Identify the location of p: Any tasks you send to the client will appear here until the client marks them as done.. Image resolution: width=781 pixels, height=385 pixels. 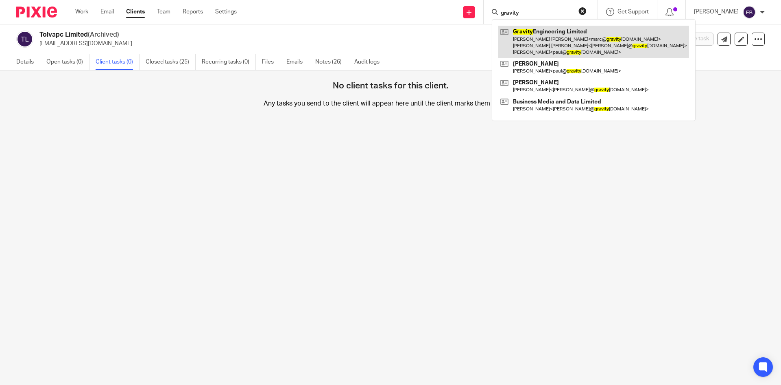
(391, 122).